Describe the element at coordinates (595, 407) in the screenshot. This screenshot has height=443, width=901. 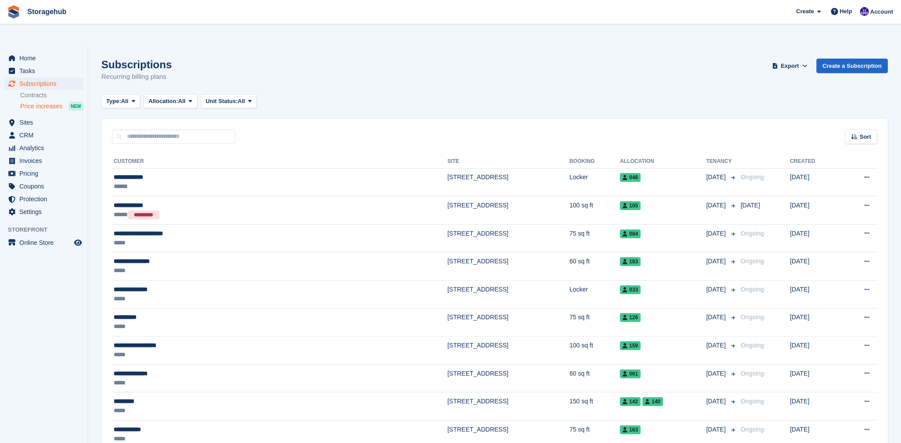
I see `td: 150 sq ft` at that location.